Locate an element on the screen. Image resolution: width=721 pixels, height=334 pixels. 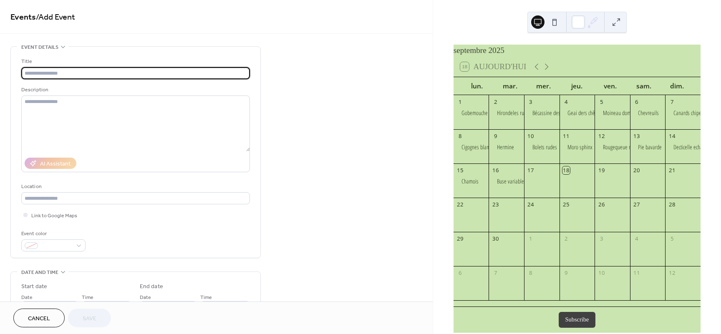
span: Link to Google Maps is located at coordinates (54, 216).